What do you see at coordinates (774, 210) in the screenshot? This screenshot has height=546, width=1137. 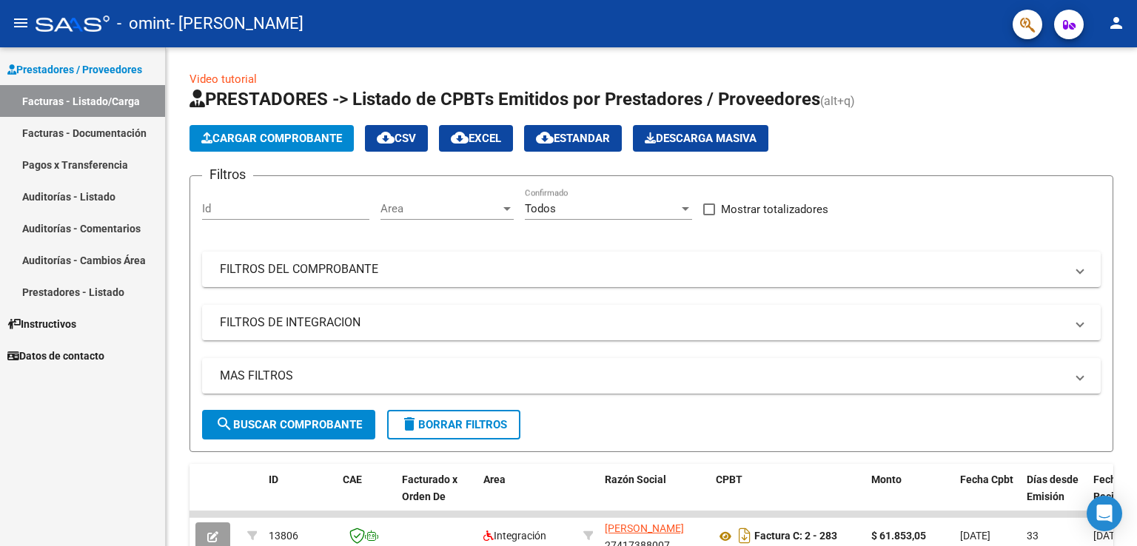 I see `span: Mostrar totalizadores` at bounding box center [774, 210].